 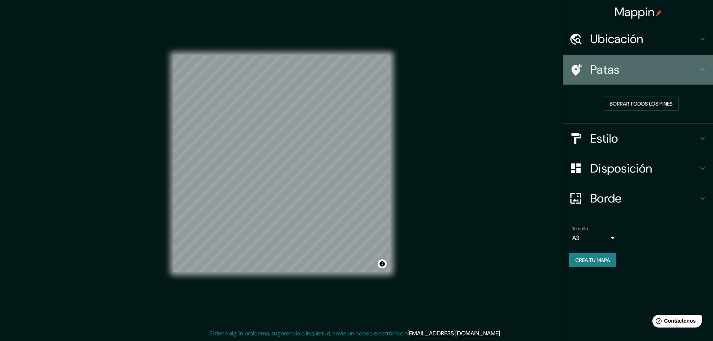 What do you see at coordinates (604, 139) in the screenshot?
I see `font: Estilo` at bounding box center [604, 139].